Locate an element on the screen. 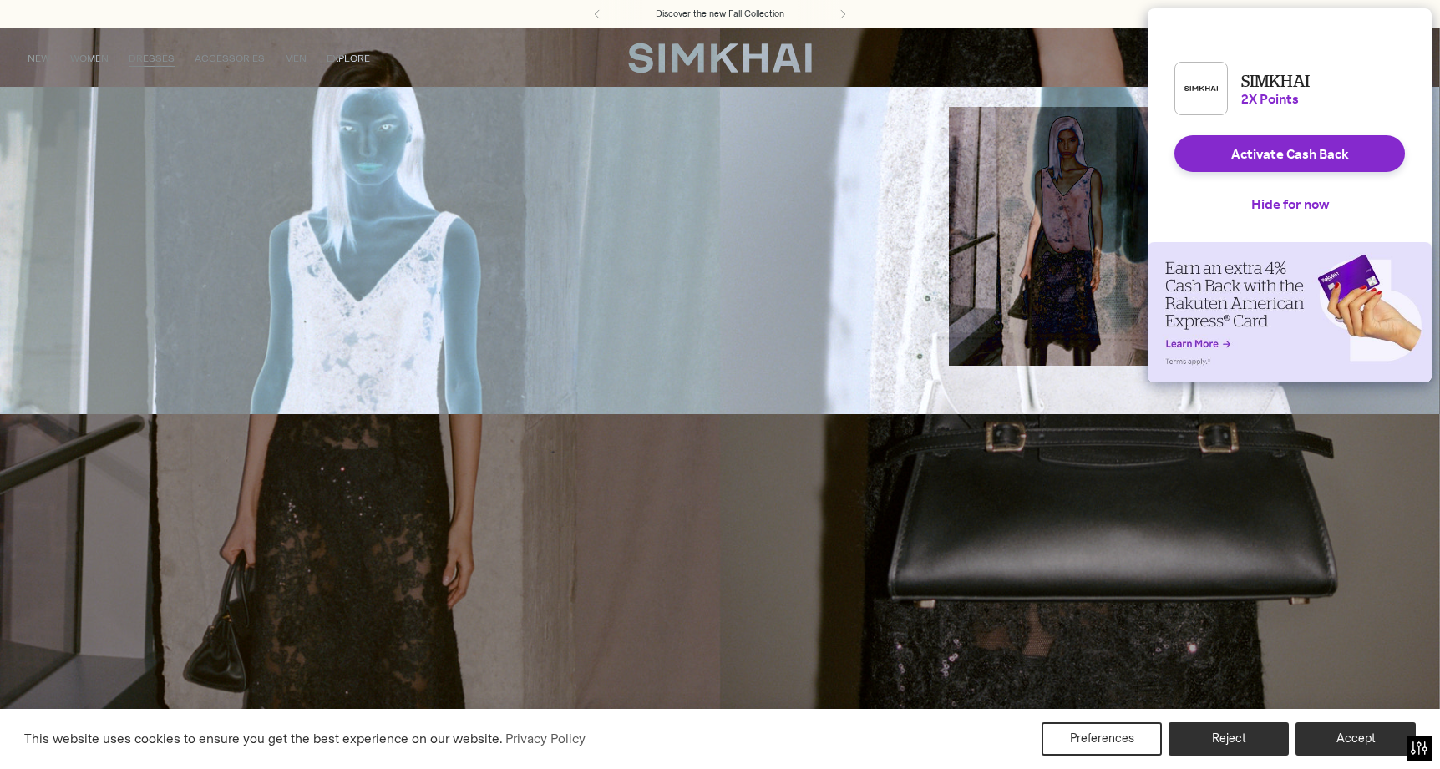 Image resolution: width=1440 pixels, height=769 pixels. a: MEN is located at coordinates (296, 58).